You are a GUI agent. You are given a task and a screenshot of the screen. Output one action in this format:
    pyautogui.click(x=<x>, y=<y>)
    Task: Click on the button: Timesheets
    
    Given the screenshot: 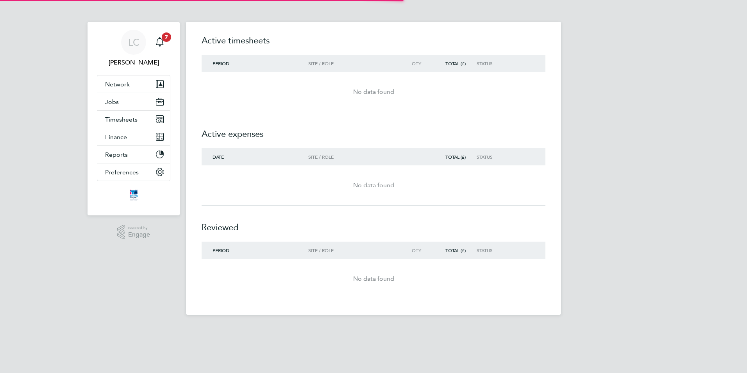 What is the action you would take?
    pyautogui.click(x=134, y=119)
    